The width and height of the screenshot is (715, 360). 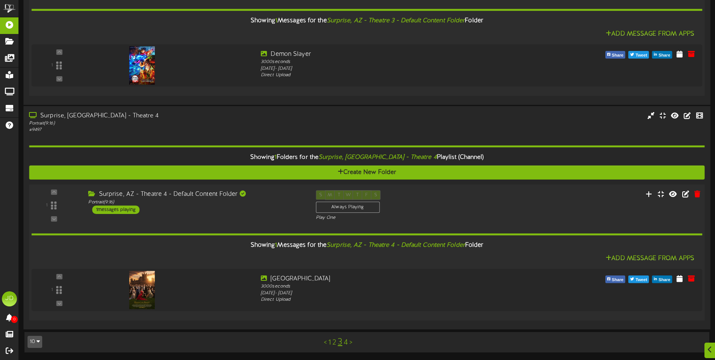 What do you see at coordinates (35, 342) in the screenshot?
I see `button: 10` at bounding box center [35, 342].